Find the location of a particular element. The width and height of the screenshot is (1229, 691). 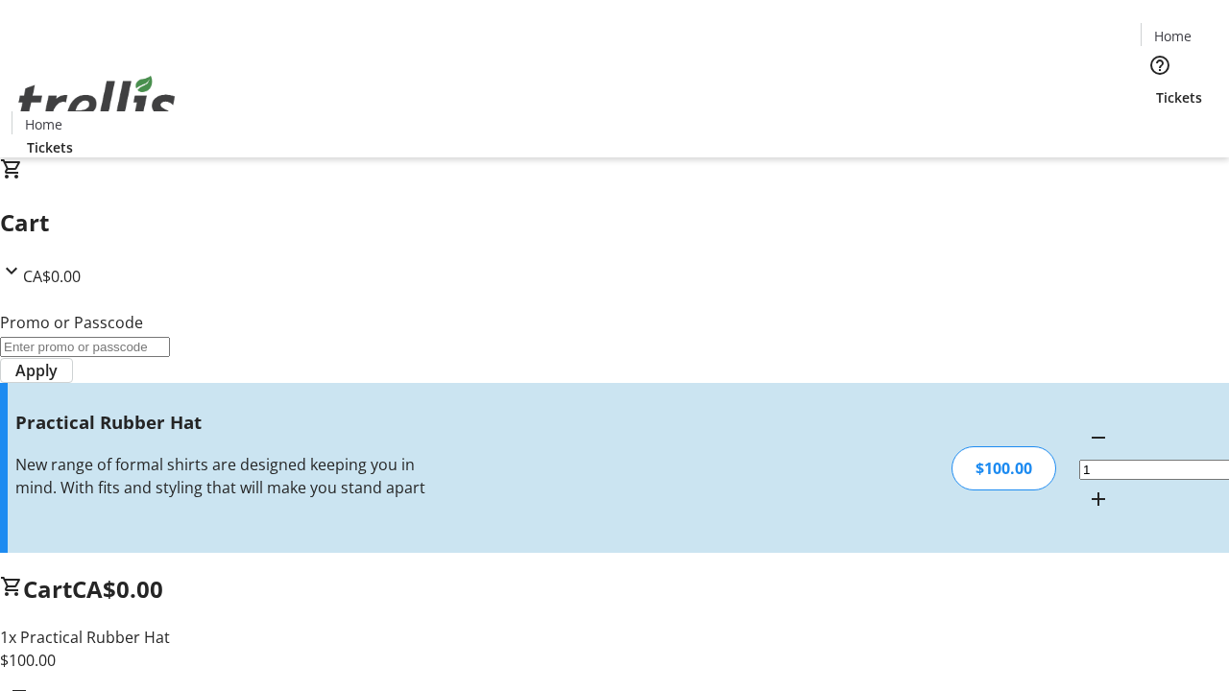

span: Apply is located at coordinates (36, 371).